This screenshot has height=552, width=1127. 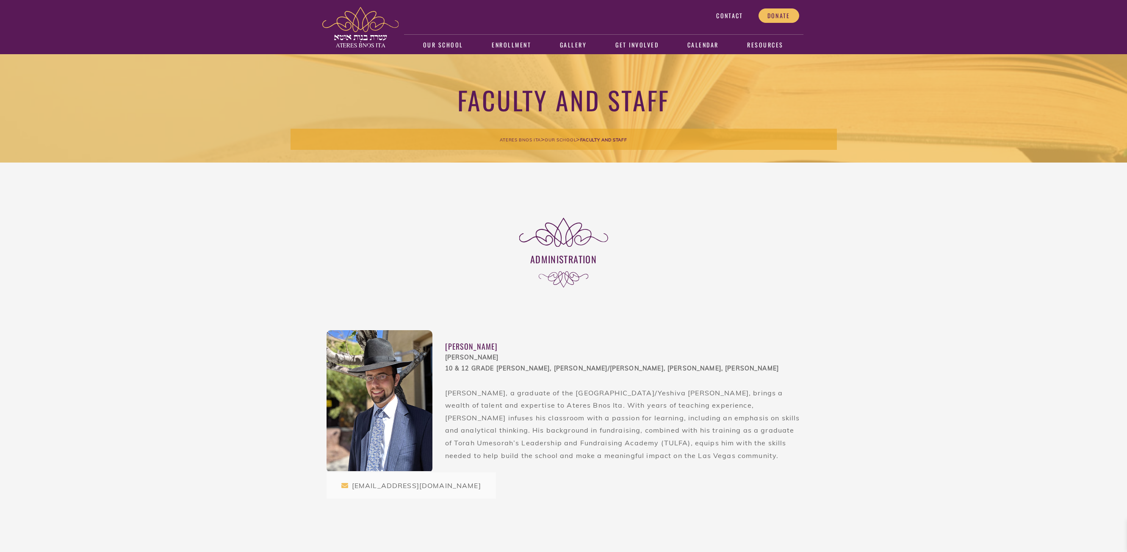 What do you see at coordinates (729, 16) in the screenshot?
I see `a: Contact` at bounding box center [729, 16].